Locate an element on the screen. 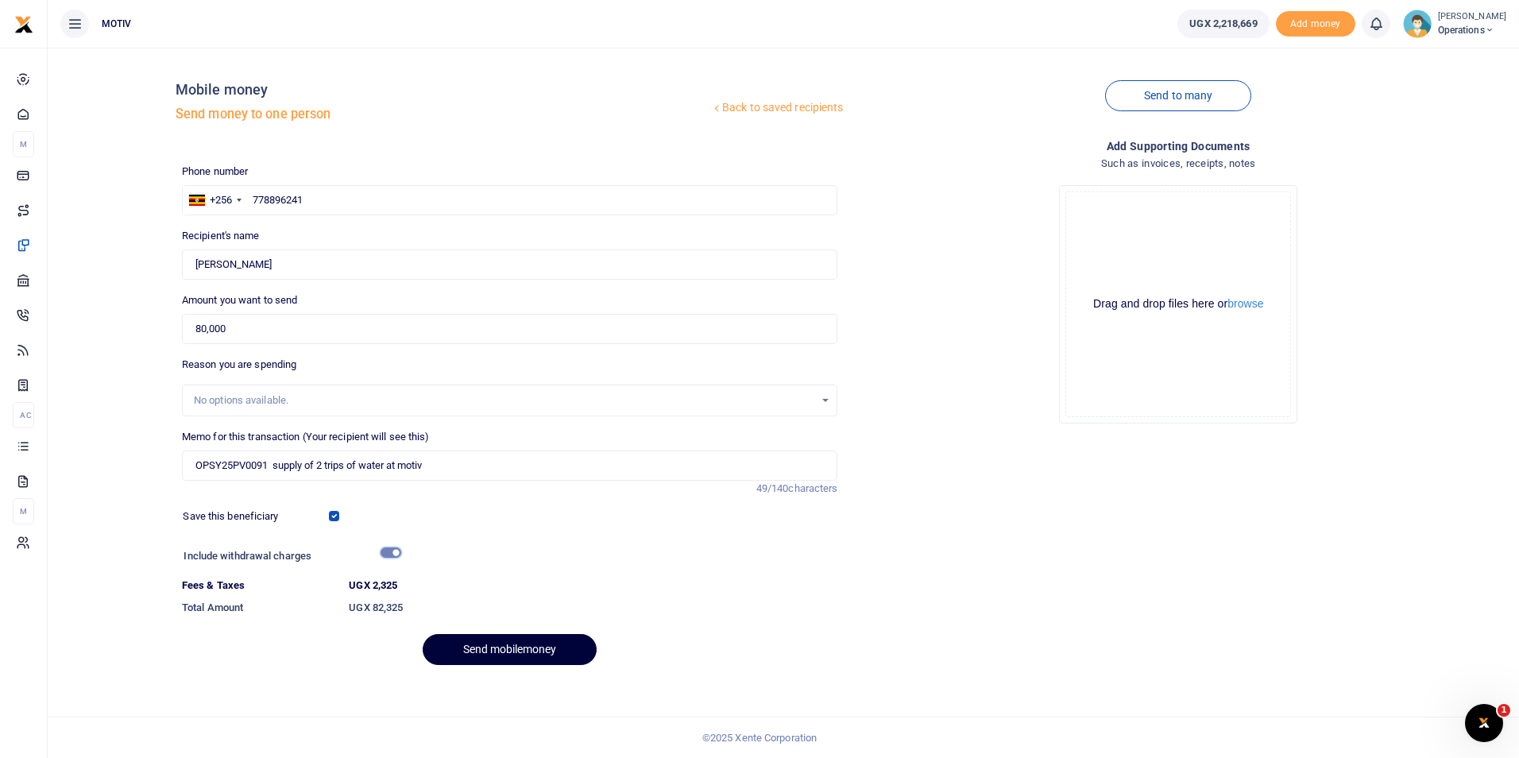  span: Operations is located at coordinates (1473, 30).